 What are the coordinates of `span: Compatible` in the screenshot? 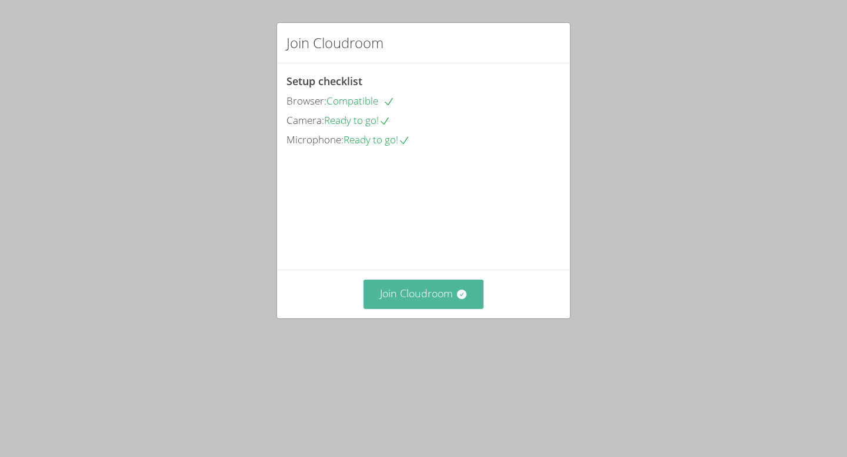 It's located at (360, 101).